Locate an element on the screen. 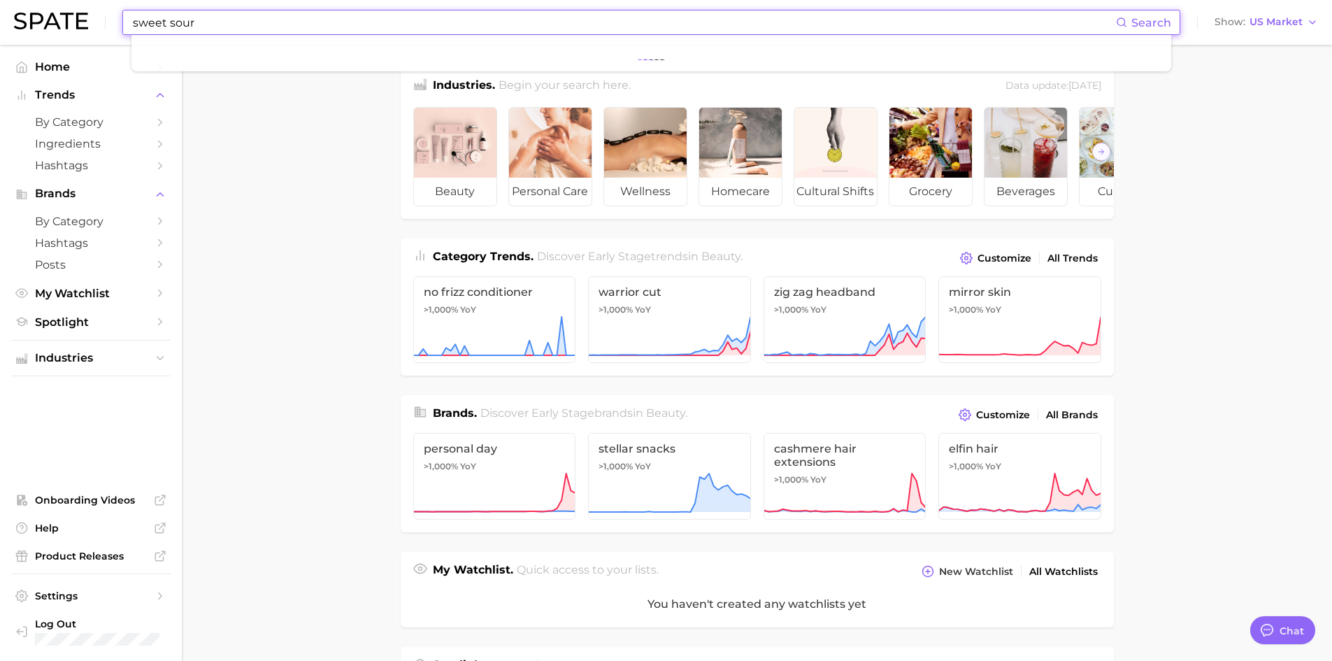 Image resolution: width=1332 pixels, height=661 pixels. span: Product Releases is located at coordinates (91, 556).